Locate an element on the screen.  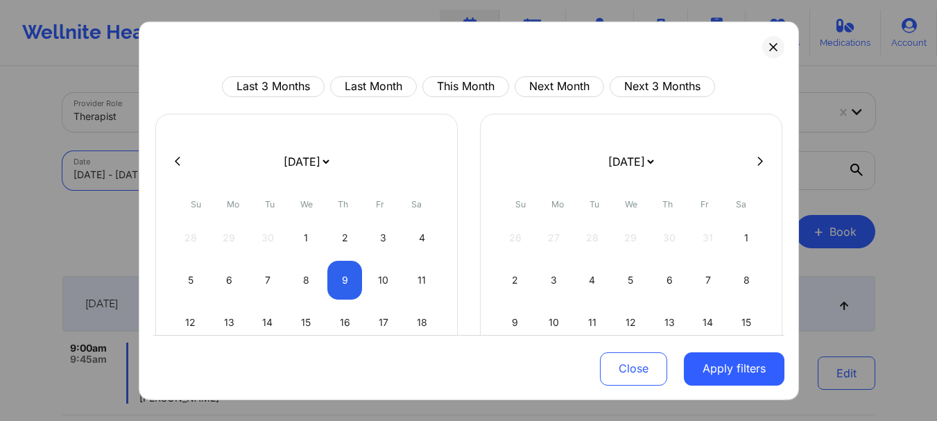
div: Sun Oct 12 2025 is located at coordinates (191, 322).